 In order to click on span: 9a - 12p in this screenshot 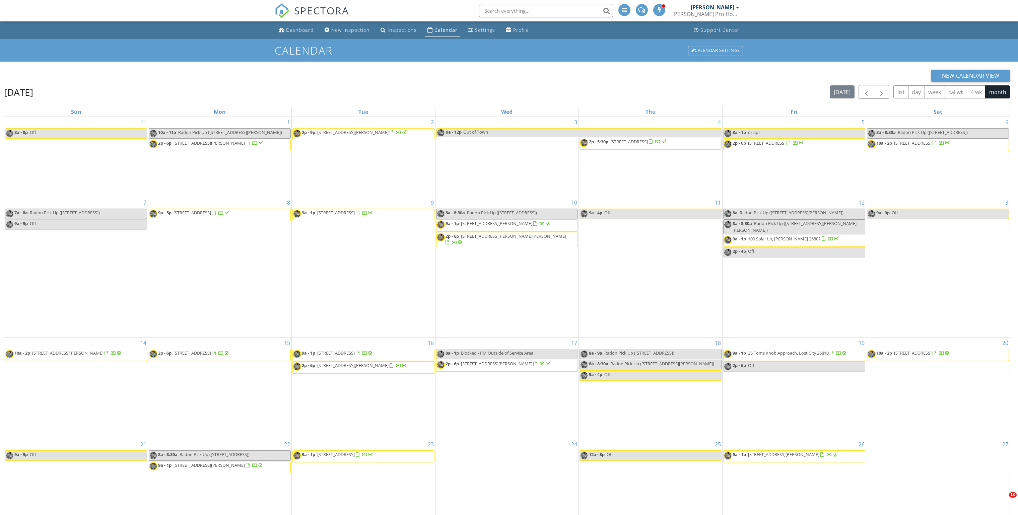, I will do `click(454, 133)`.